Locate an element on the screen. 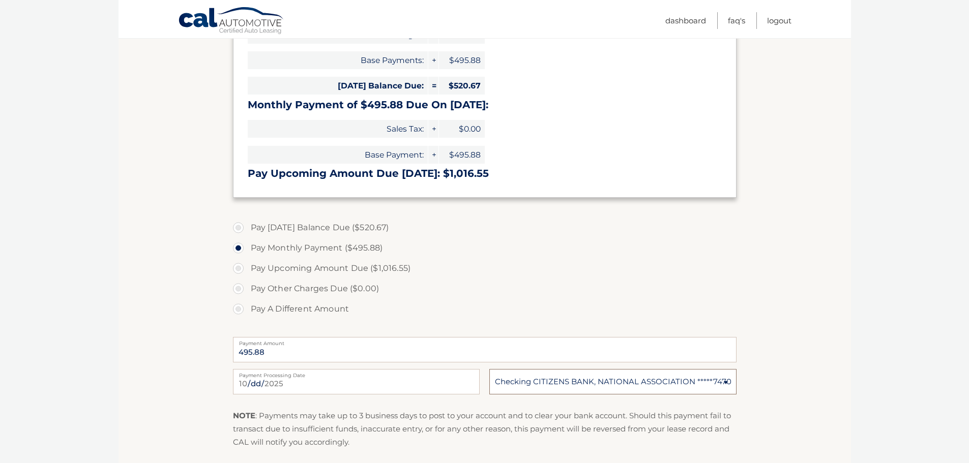 The width and height of the screenshot is (969, 463). strong: NOTE is located at coordinates (244, 416).